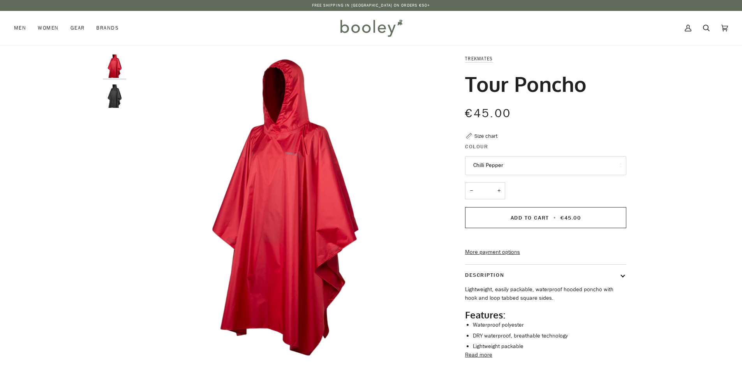 The width and height of the screenshot is (742, 371). What do you see at coordinates (549, 336) in the screenshot?
I see `li: DRY waterproof, breathable technology` at bounding box center [549, 336].